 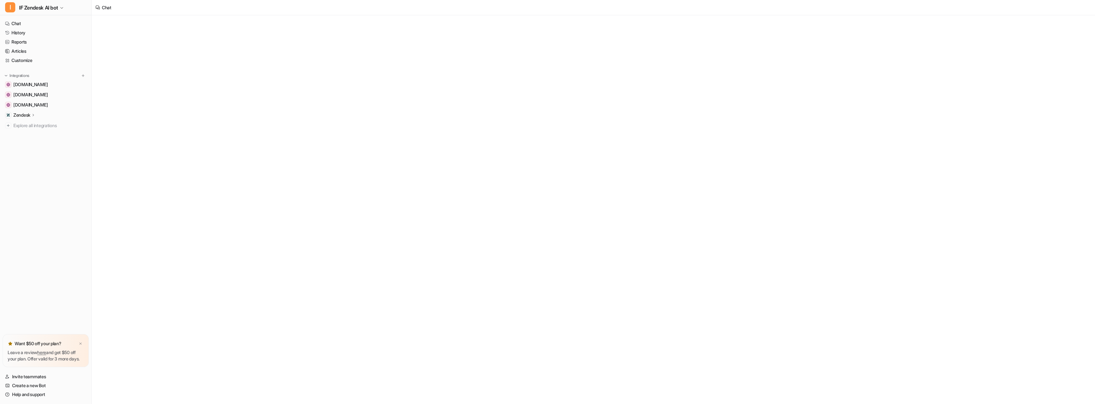 I want to click on p: Leave a review and get $50 off your plan. Offer valid for 3 more days., so click(x=46, y=356).